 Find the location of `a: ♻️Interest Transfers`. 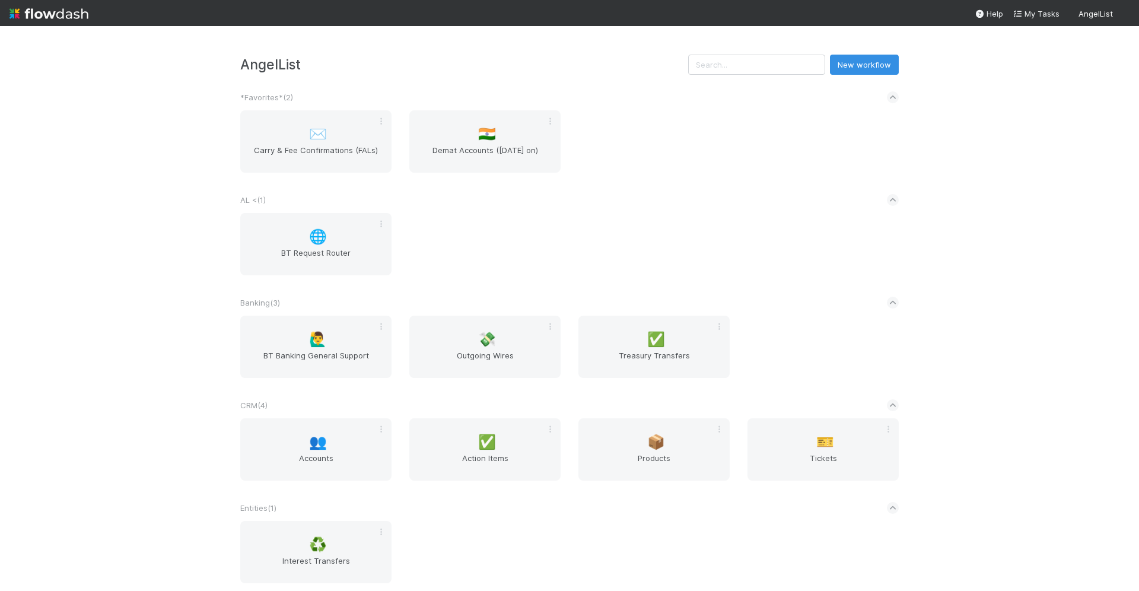

a: ♻️Interest Transfers is located at coordinates (315, 551).